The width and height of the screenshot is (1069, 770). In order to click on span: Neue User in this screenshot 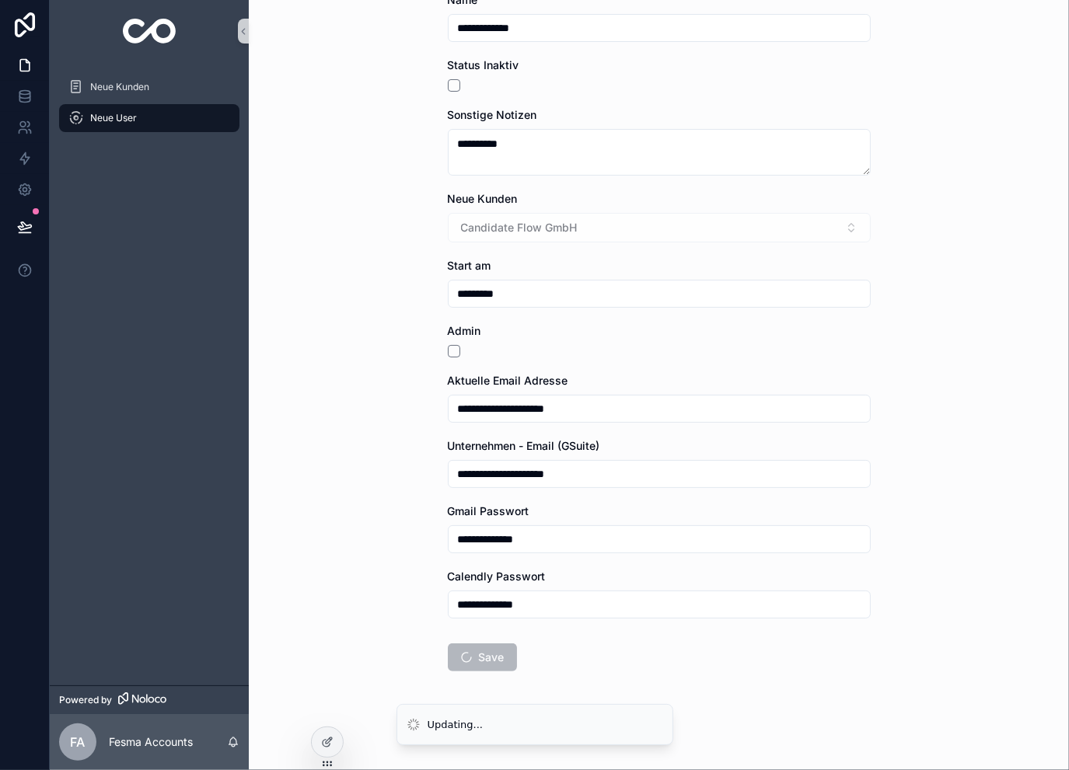, I will do `click(113, 118)`.